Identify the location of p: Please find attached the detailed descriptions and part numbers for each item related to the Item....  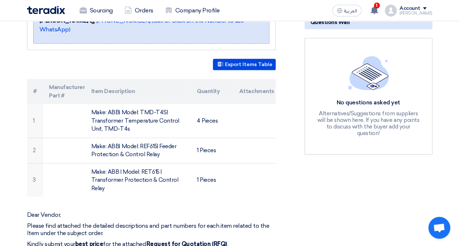
(151, 230).